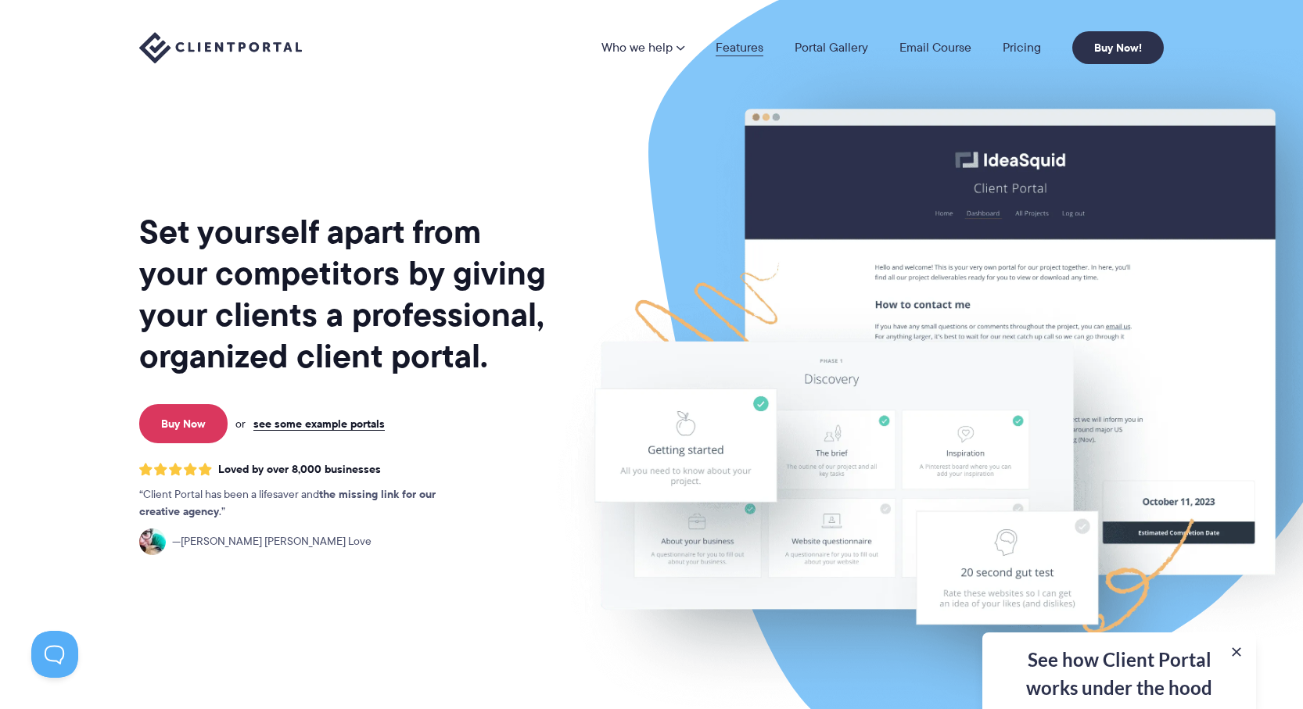 The width and height of the screenshot is (1303, 709). I want to click on a: see some example portals, so click(319, 424).